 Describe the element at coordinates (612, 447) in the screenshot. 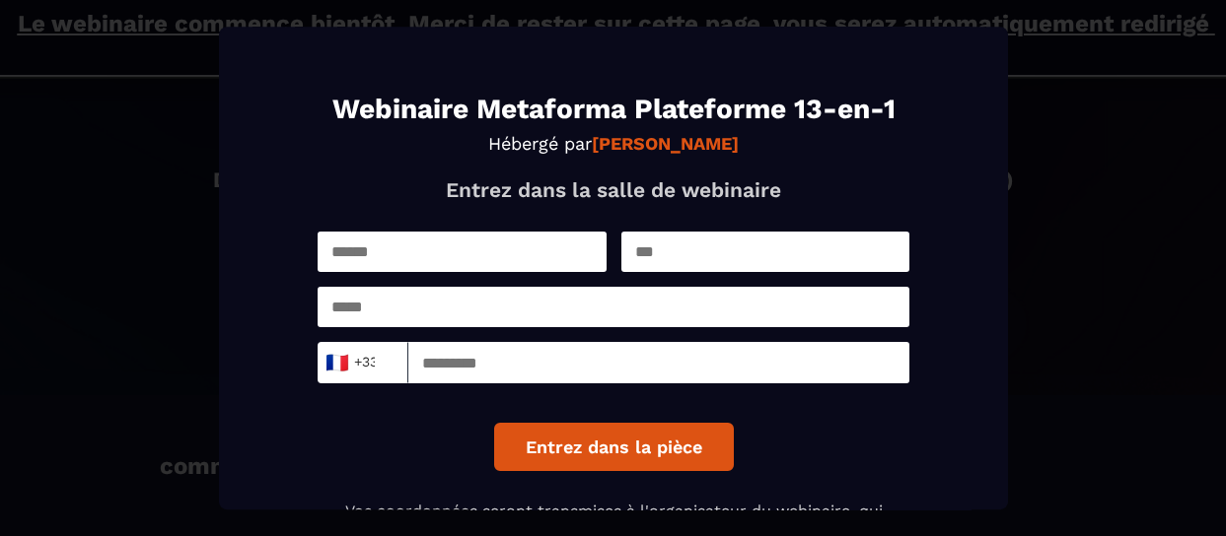

I see `button: Entrez dans la pièce` at that location.